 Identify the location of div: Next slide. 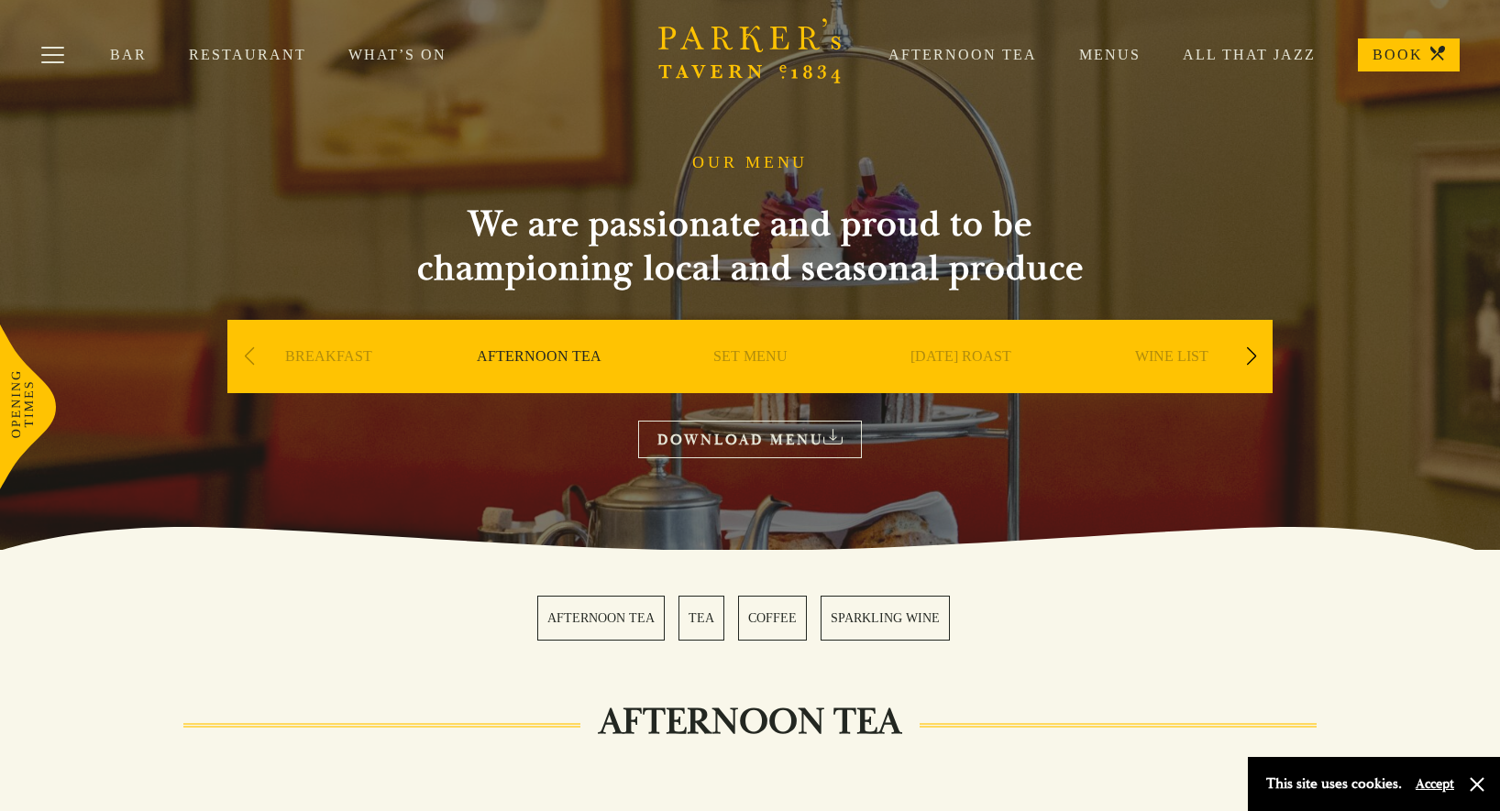
(1251, 357).